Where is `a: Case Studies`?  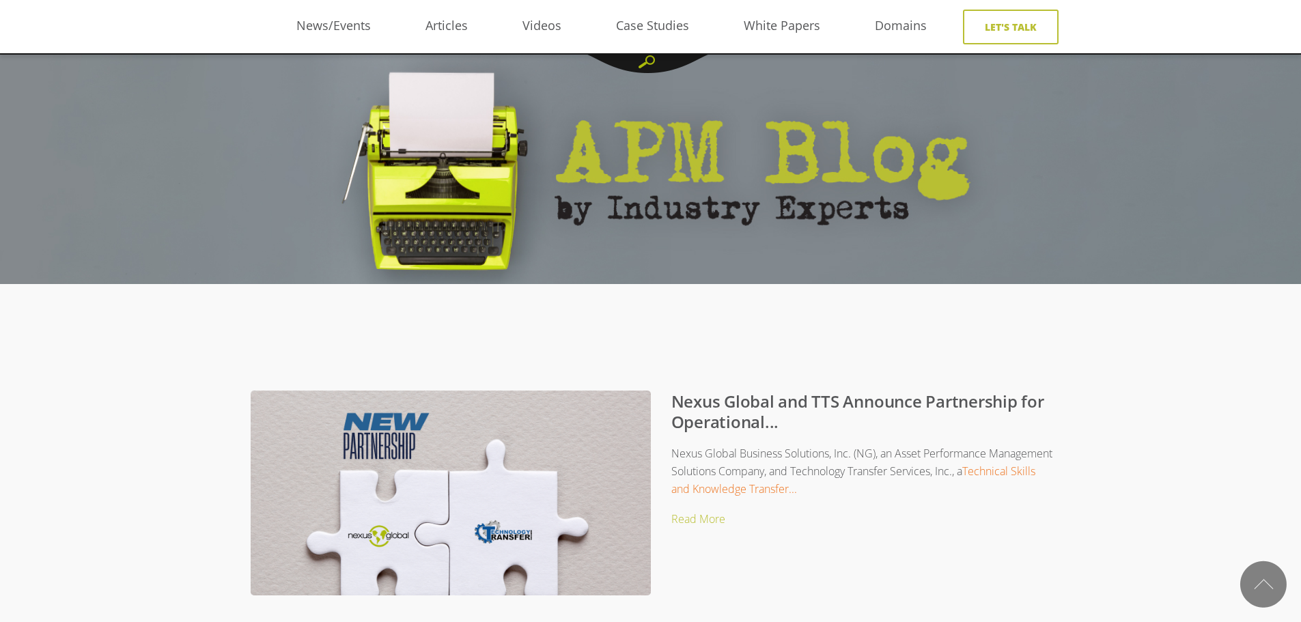
a: Case Studies is located at coordinates (652, 26).